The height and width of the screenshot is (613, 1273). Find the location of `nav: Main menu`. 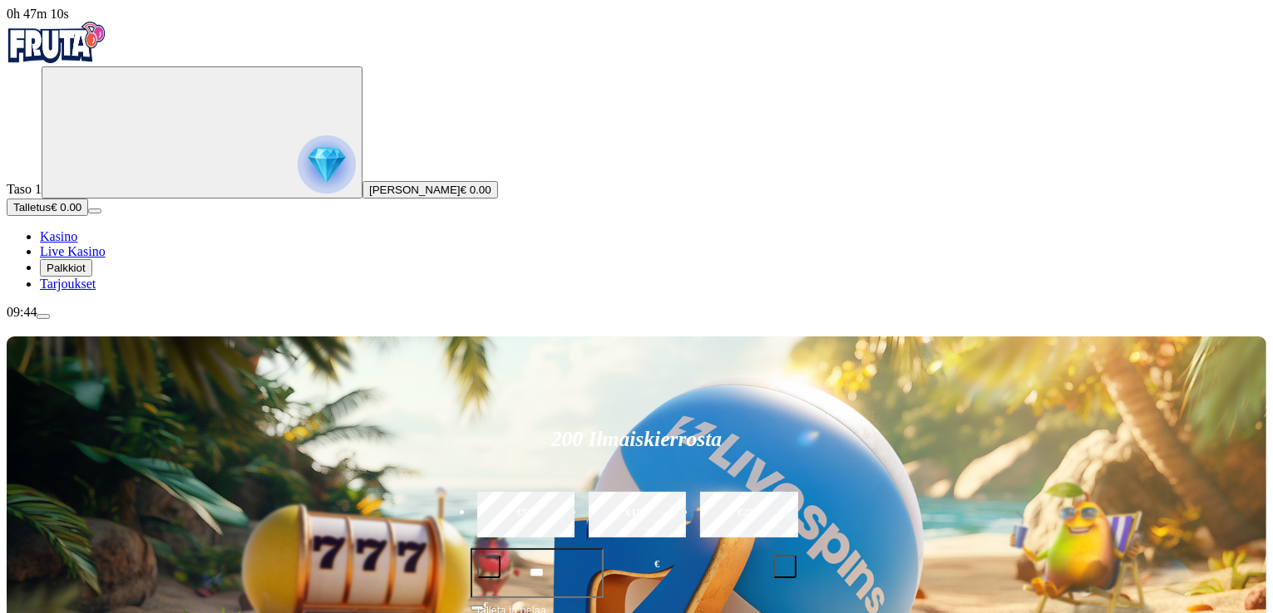

nav: Main menu is located at coordinates (636, 260).